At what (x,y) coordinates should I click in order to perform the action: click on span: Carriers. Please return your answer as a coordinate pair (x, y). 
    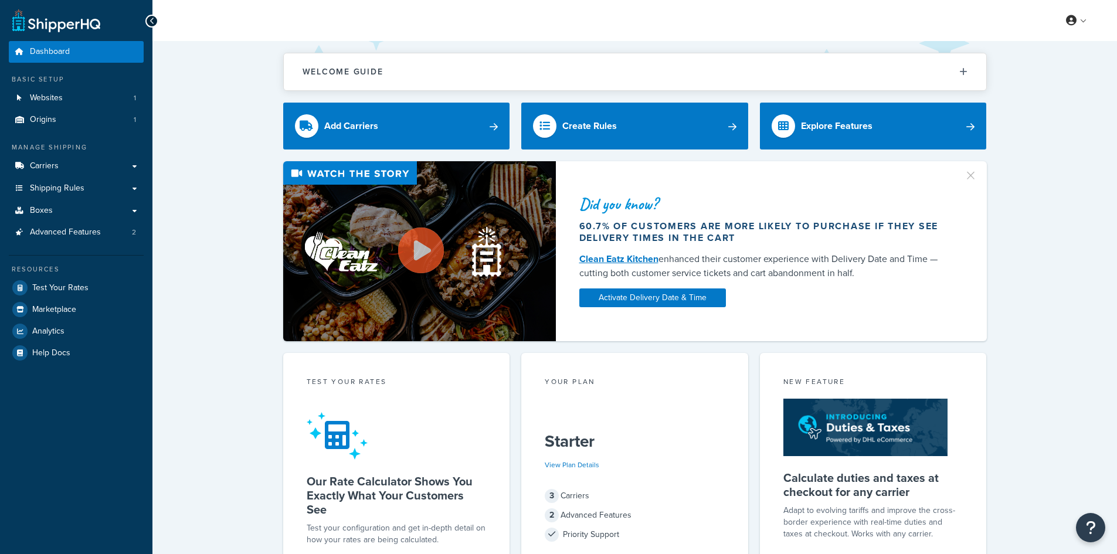
    Looking at the image, I should click on (44, 166).